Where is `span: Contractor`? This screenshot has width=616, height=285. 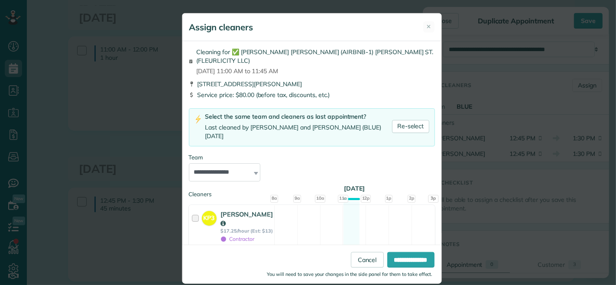
span: Contractor is located at coordinates (238, 239).